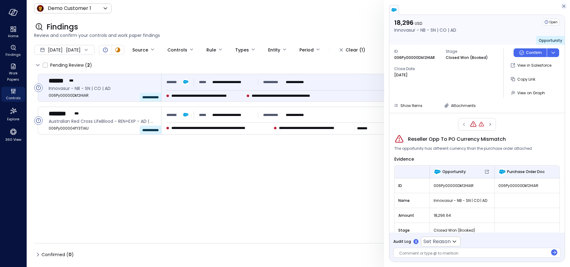 This screenshot has width=570, height=267. Describe the element at coordinates (13, 98) in the screenshot. I see `span: Controls` at that location.